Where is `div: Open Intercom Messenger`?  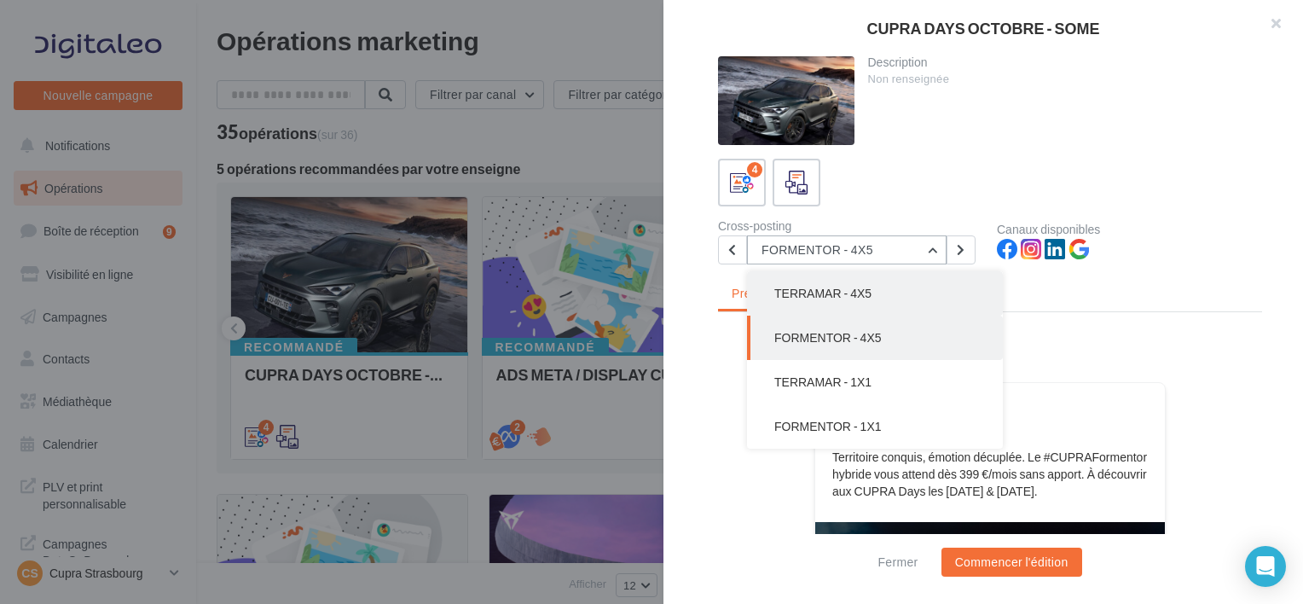
div: Open Intercom Messenger is located at coordinates (1265, 566).